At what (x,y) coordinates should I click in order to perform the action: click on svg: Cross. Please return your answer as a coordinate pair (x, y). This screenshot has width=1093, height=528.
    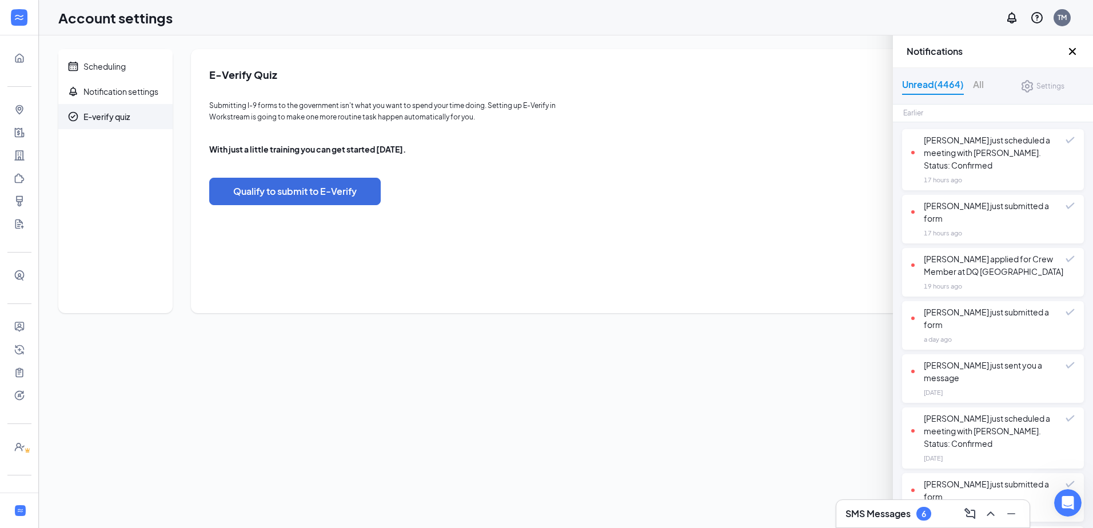
    Looking at the image, I should click on (1072, 51).